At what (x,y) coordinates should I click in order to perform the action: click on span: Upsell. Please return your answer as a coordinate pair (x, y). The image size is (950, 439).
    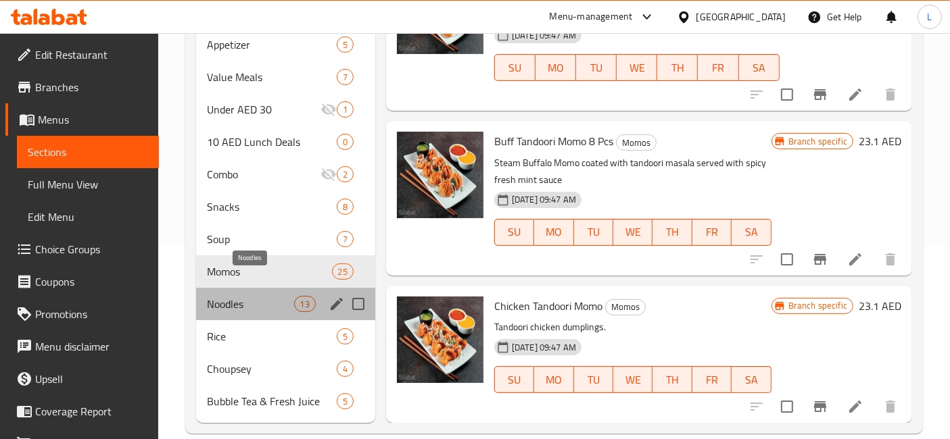
    Looking at the image, I should click on (91, 379).